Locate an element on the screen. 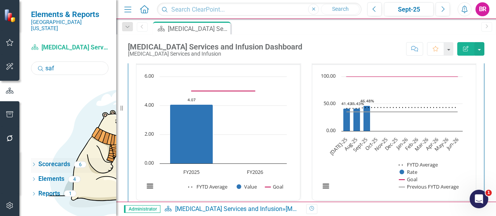  path: FY2025, 4.07. Value. is located at coordinates (191, 134).